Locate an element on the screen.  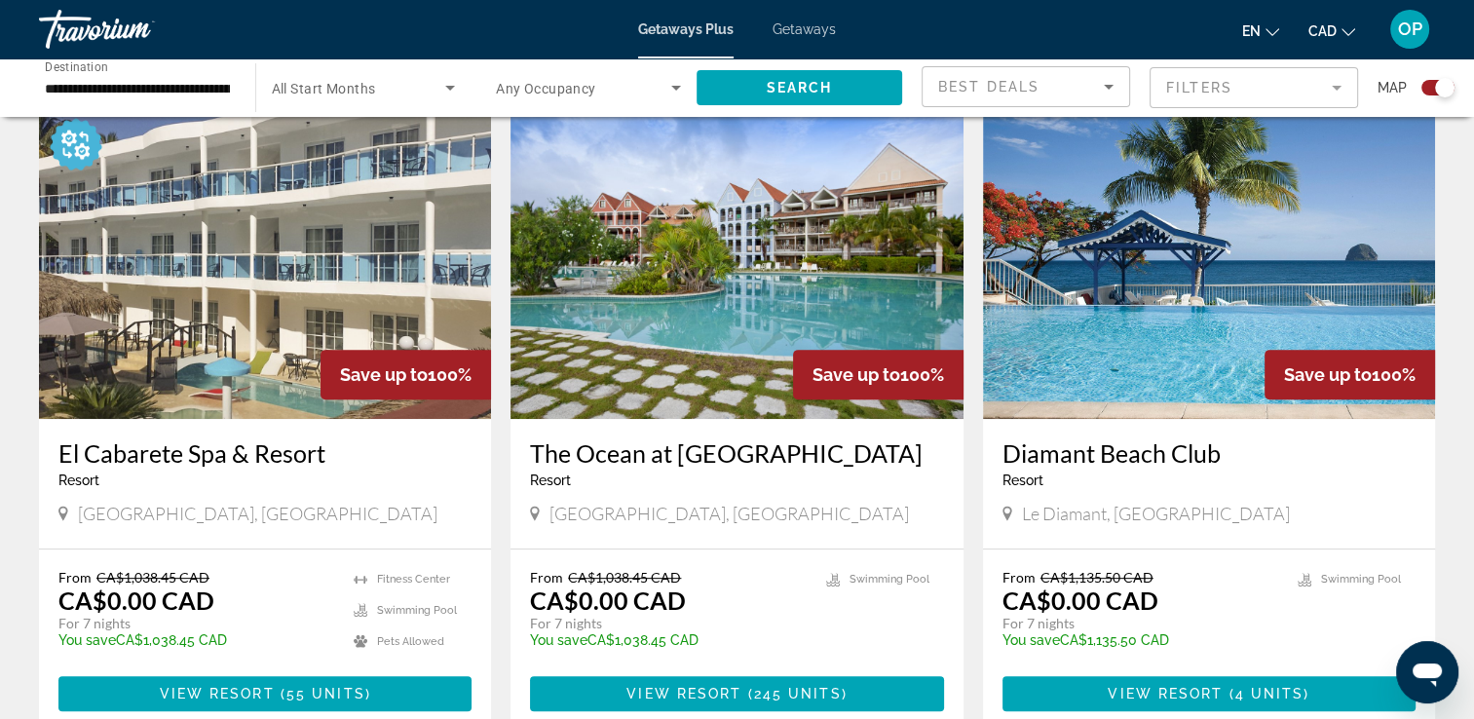
button: Filter is located at coordinates (1254, 88).